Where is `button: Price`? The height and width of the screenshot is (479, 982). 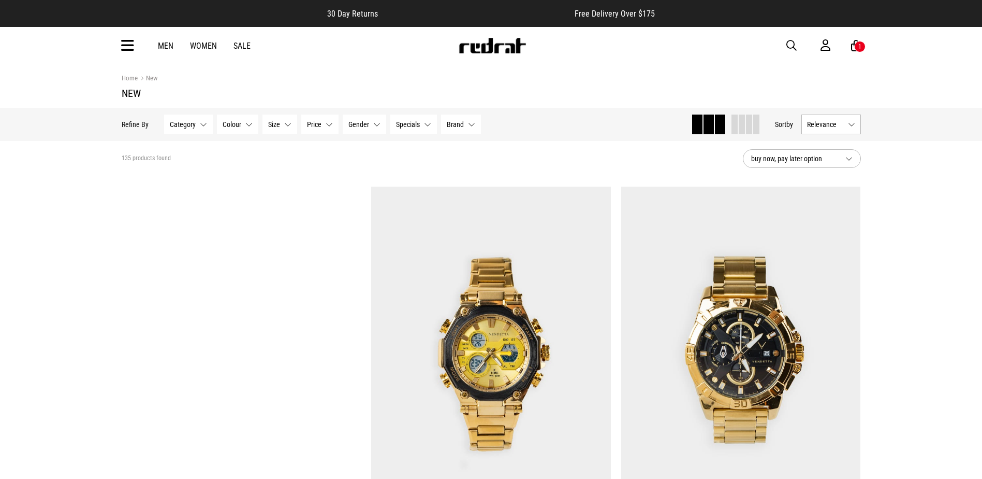 button: Price is located at coordinates (320, 124).